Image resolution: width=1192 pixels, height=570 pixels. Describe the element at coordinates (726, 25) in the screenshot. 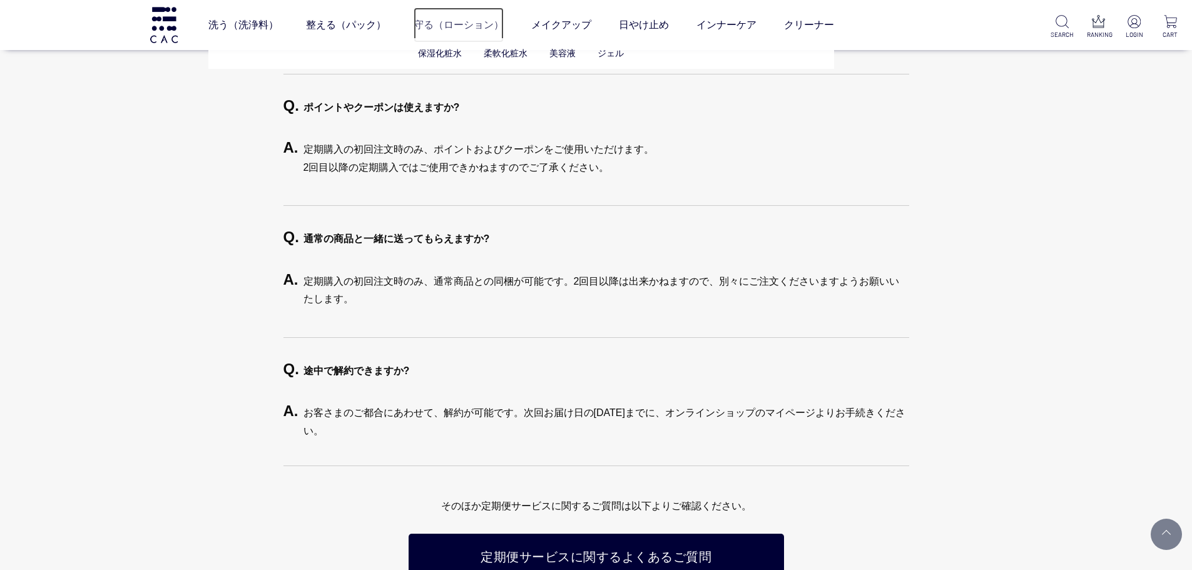

I see `a: インナーケア` at that location.